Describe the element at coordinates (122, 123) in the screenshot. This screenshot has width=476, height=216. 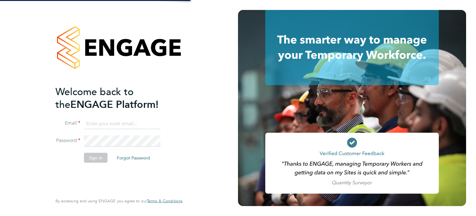
I see `input: Enter your work email...` at that location.